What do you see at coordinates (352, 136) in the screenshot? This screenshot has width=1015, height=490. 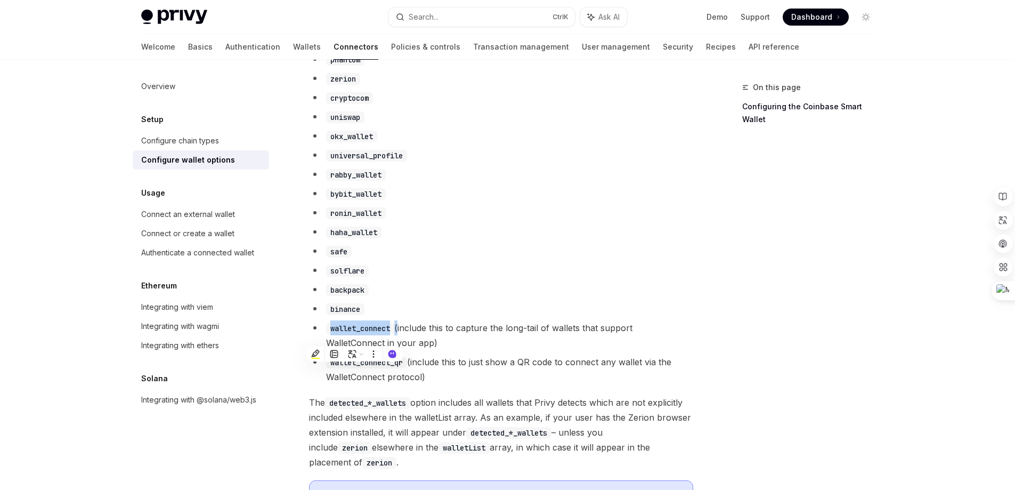 I see `code: okx_wallet` at bounding box center [352, 136].